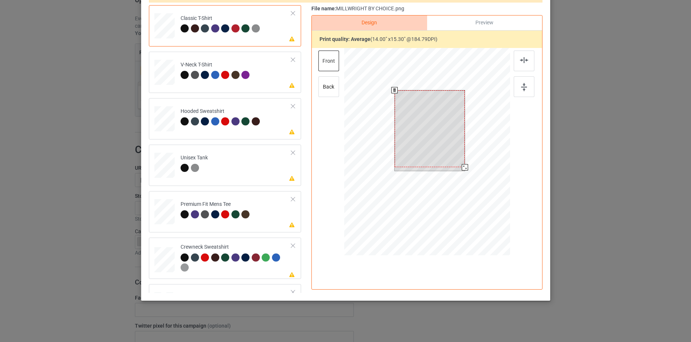 The image size is (691, 342). I want to click on div: Design, so click(369, 23).